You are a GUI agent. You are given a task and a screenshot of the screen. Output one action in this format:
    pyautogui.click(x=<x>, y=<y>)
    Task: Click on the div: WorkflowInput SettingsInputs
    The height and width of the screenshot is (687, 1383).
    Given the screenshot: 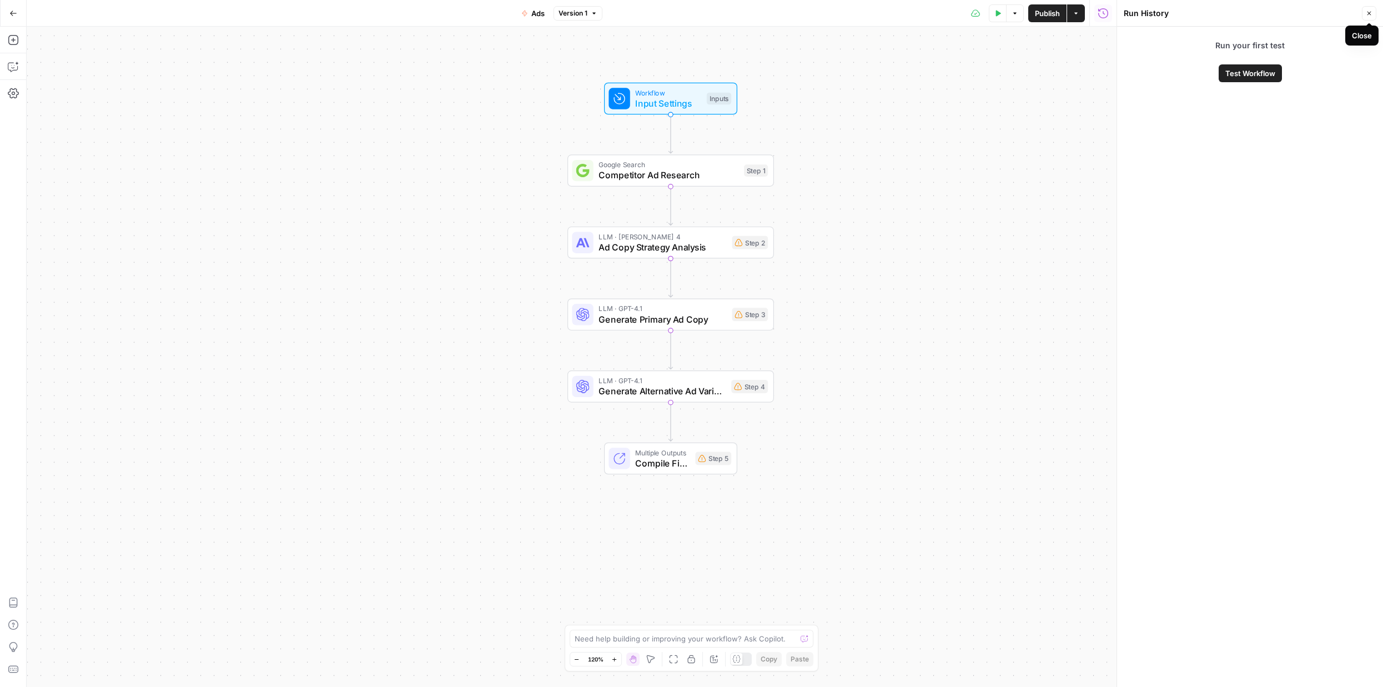 What is the action you would take?
    pyautogui.click(x=670, y=99)
    